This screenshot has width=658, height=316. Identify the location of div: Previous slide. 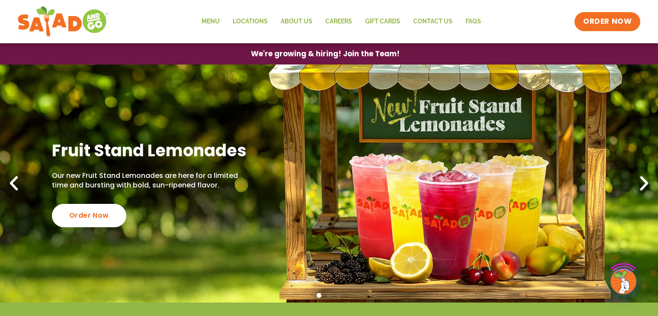
(14, 183).